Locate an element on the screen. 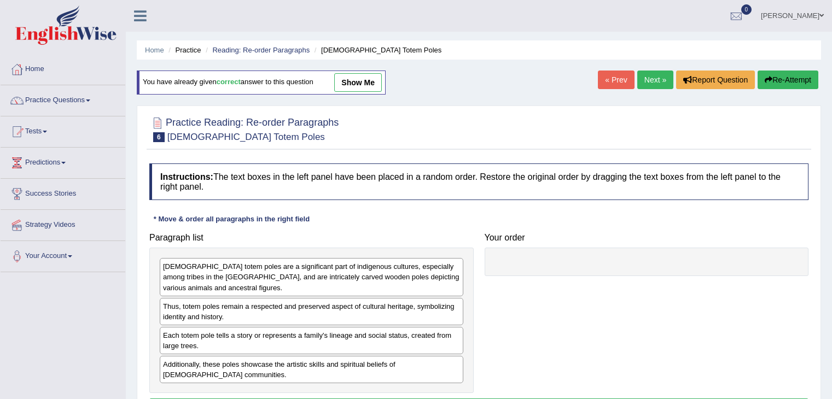 The width and height of the screenshot is (832, 399). li: Practice is located at coordinates (183, 50).